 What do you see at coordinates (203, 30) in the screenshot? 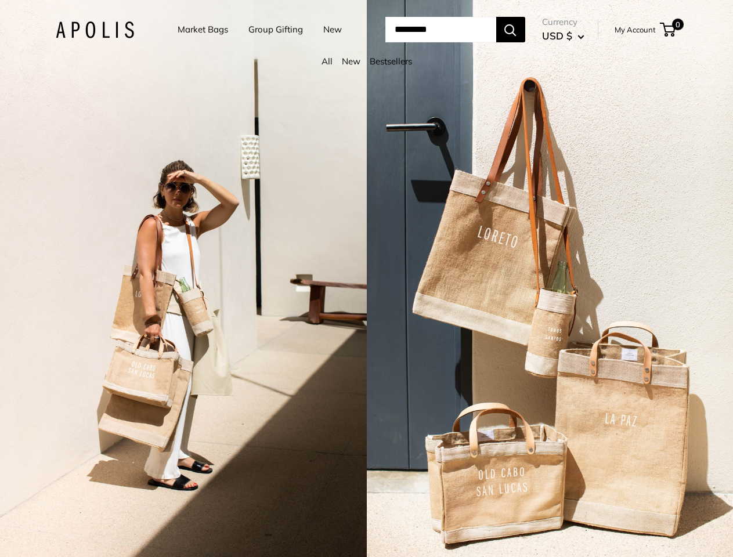
I see `a: Market Bags` at bounding box center [203, 30].